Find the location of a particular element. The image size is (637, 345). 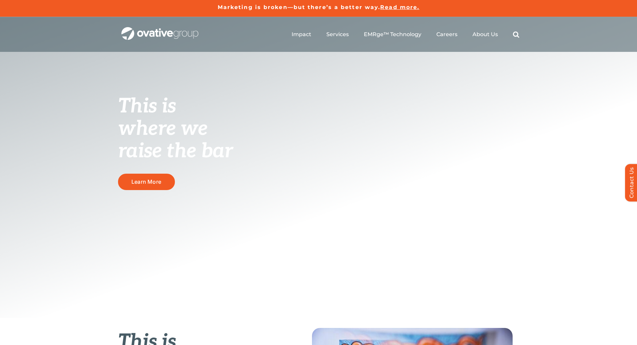

a: Impact is located at coordinates (301, 34).